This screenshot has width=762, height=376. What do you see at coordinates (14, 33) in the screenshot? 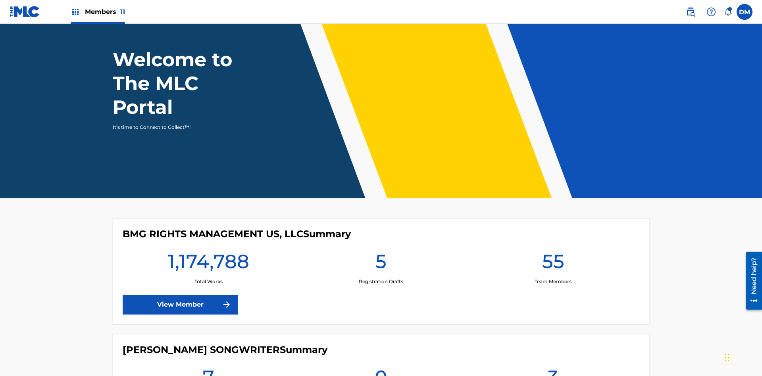
I see `div: Open Resource Center` at bounding box center [14, 33].